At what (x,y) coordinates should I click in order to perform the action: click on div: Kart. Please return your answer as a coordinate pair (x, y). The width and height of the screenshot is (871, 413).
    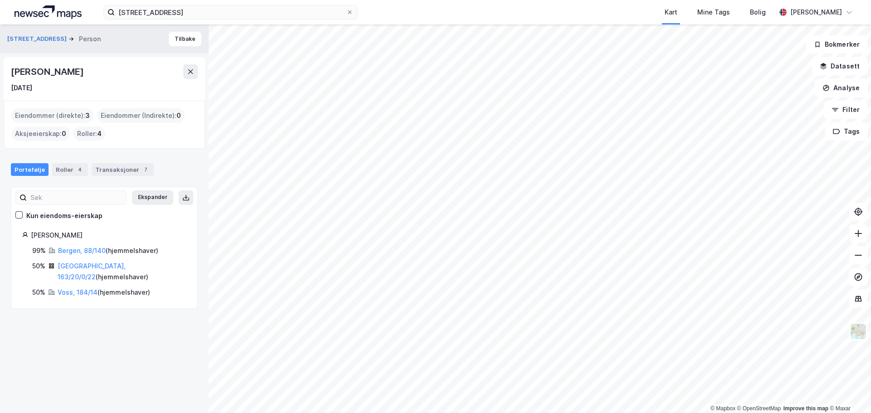
    Looking at the image, I should click on (671, 12).